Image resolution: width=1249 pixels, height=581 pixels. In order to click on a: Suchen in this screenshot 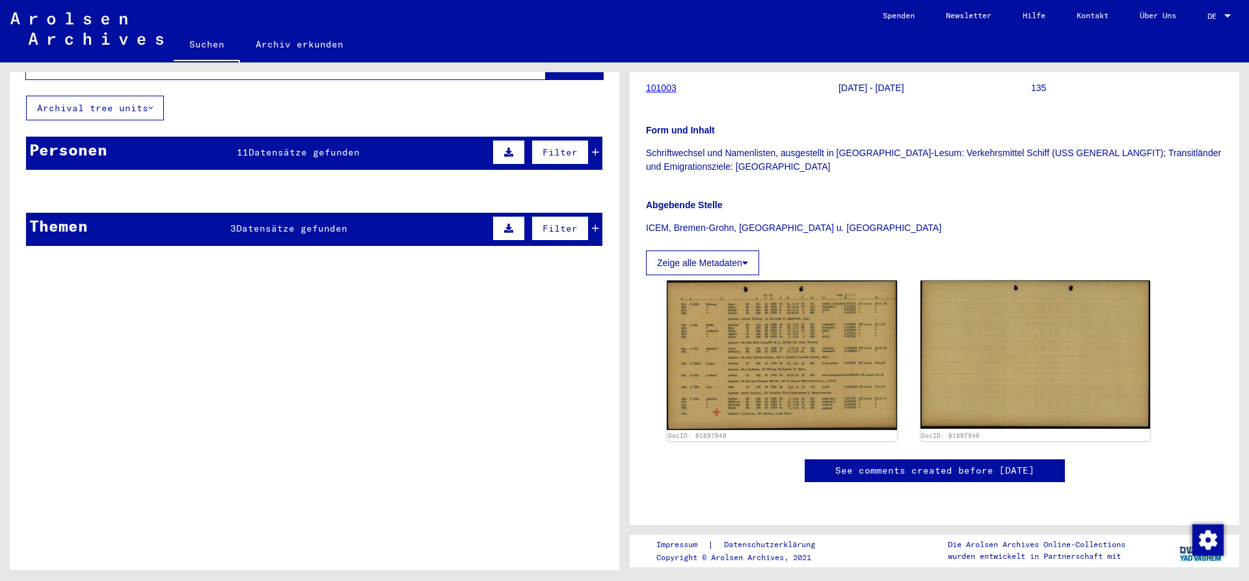, I will do `click(207, 46)`.